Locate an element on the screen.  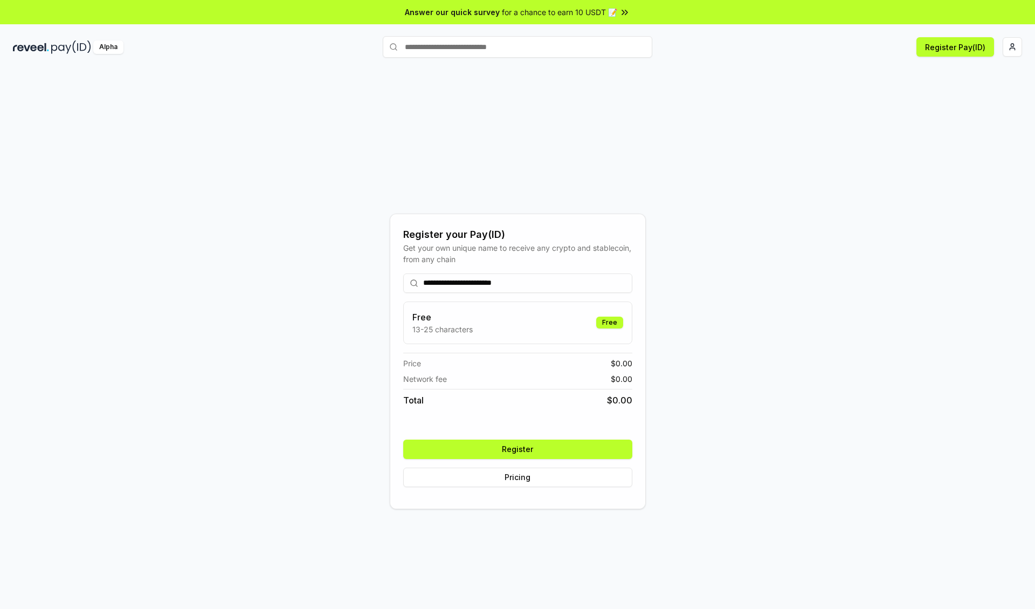
span: Network fee is located at coordinates (425, 378).